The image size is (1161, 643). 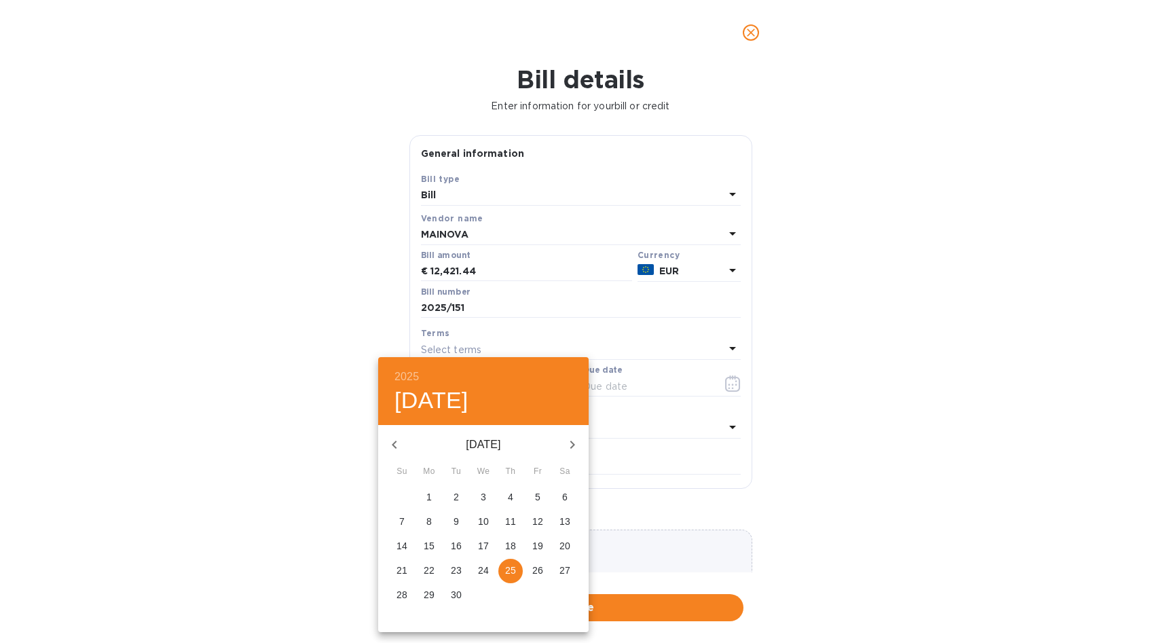 What do you see at coordinates (429, 522) in the screenshot?
I see `button: 8` at bounding box center [429, 522].